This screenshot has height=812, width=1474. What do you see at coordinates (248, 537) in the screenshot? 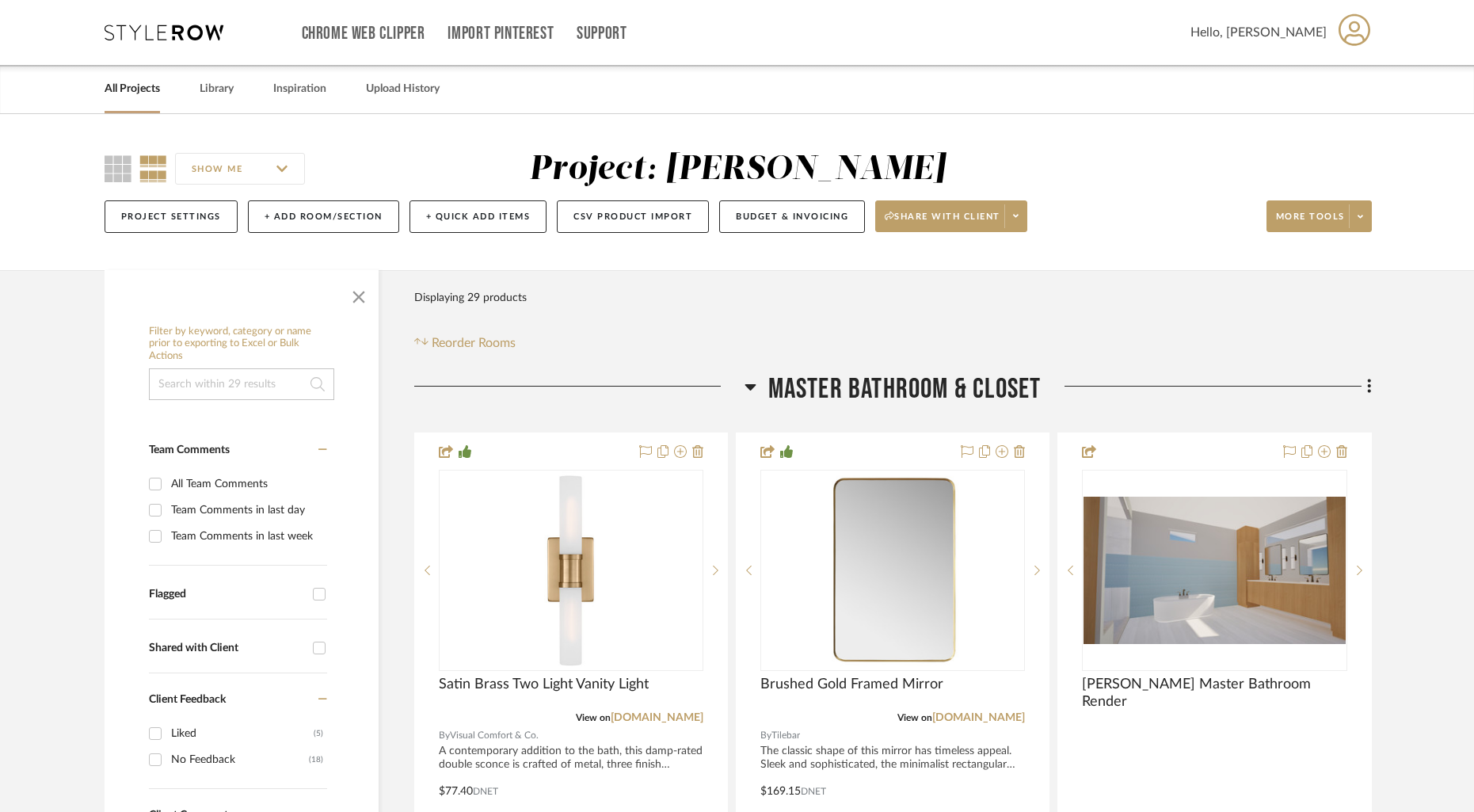
I see `div: Team Comments in last week` at bounding box center [248, 537].